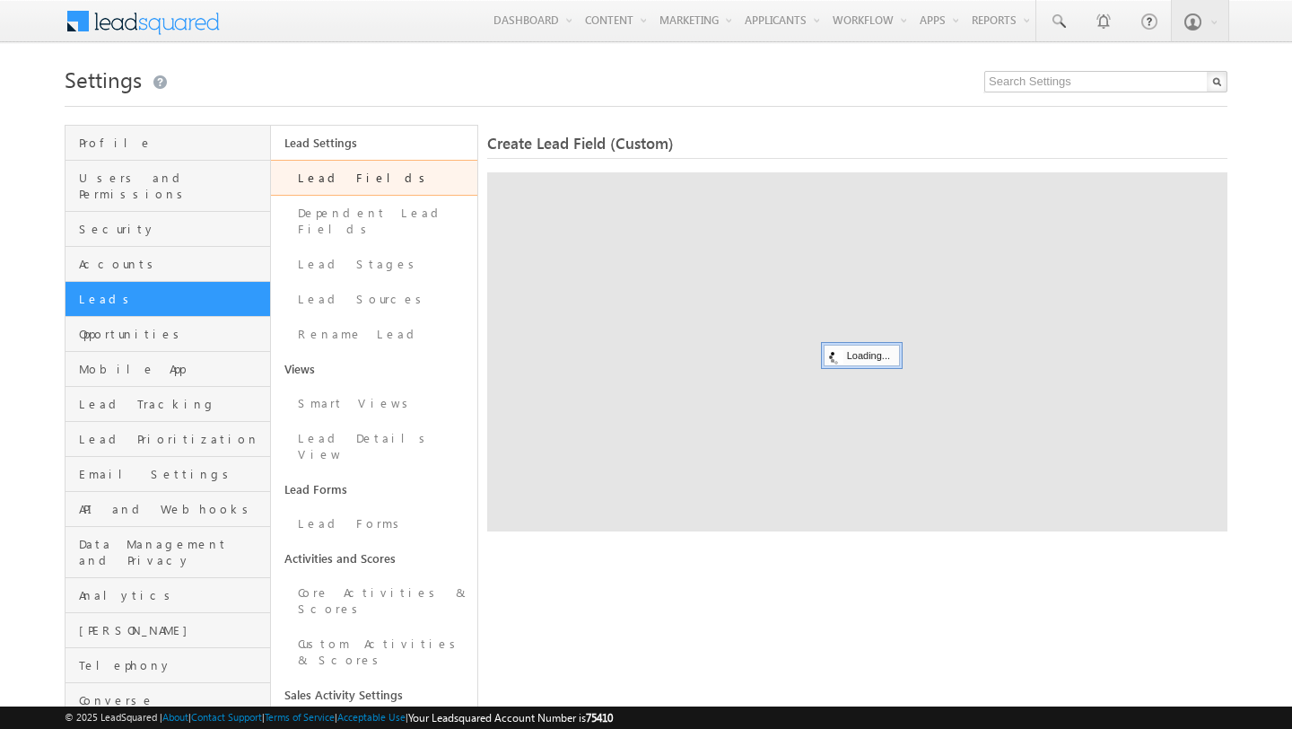  I want to click on a: About, so click(175, 716).